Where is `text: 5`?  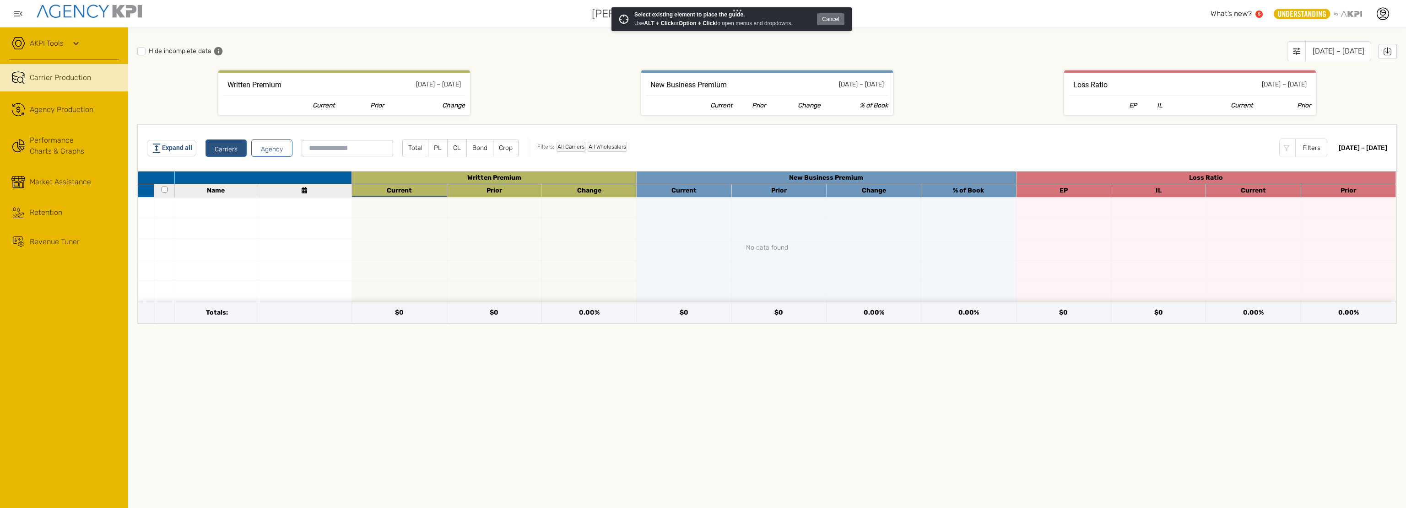
text: 5 is located at coordinates (1259, 14).